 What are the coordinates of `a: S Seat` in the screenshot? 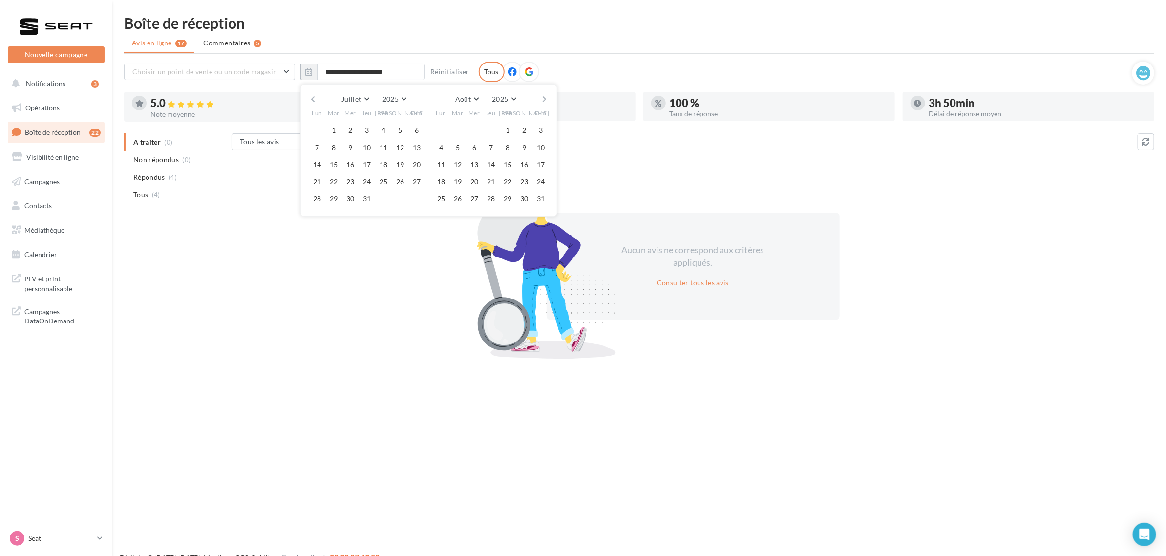 It's located at (56, 538).